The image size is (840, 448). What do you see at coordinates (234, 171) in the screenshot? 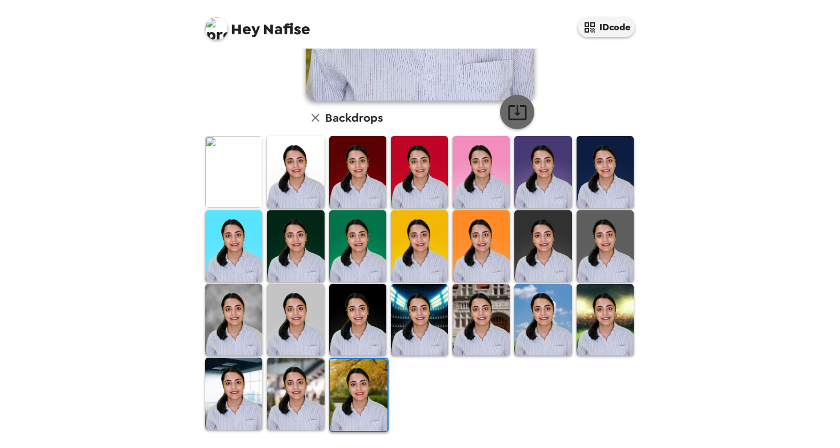
I see `img: Original` at bounding box center [234, 171].